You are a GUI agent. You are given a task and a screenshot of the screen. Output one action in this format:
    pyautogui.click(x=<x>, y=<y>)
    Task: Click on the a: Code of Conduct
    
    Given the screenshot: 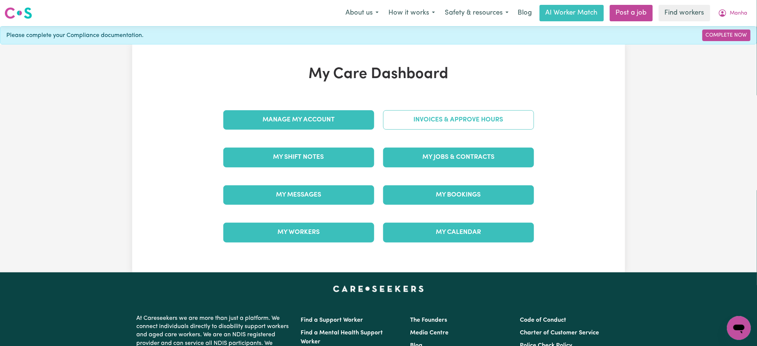 What is the action you would take?
    pyautogui.click(x=543, y=320)
    